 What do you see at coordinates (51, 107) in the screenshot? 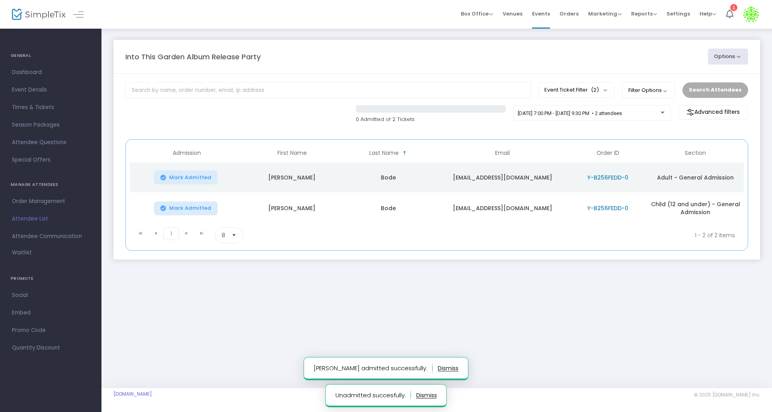
I see `span: Times & Tickets` at bounding box center [51, 107].